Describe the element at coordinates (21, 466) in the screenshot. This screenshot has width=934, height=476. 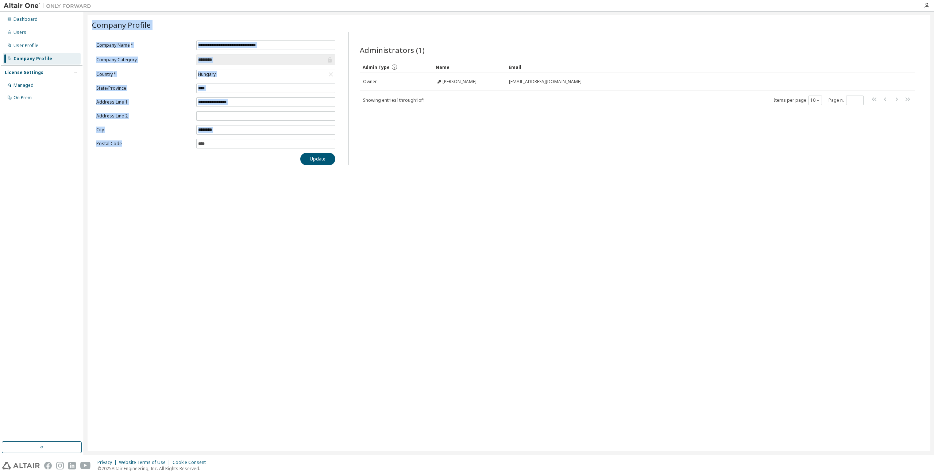
I see `img: altair_logo.svg` at that location.